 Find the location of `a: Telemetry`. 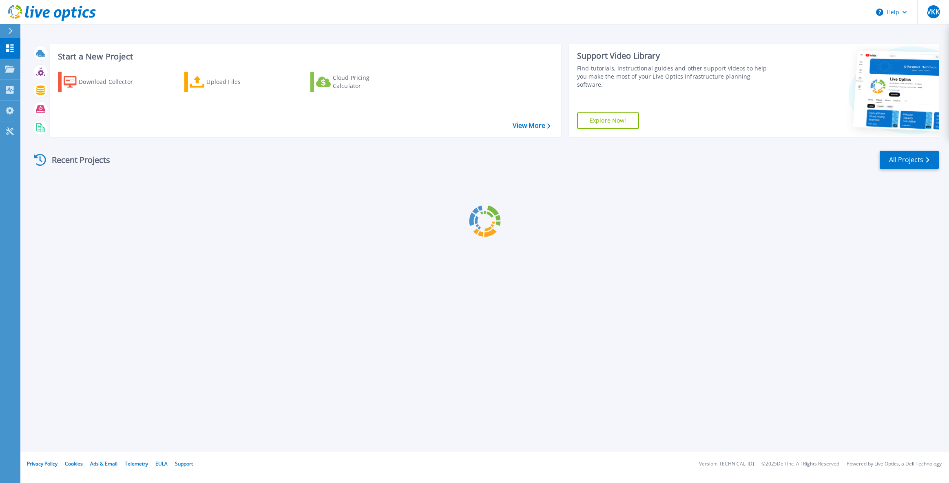

a: Telemetry is located at coordinates (136, 464).